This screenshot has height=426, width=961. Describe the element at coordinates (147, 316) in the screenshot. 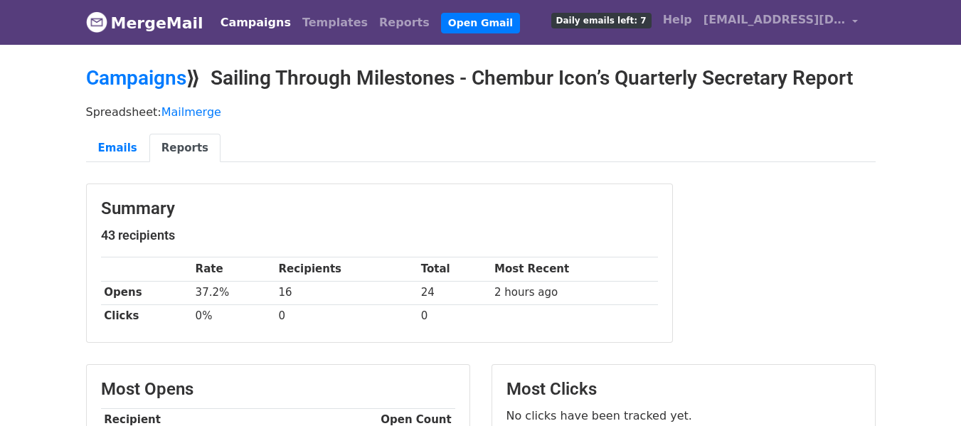

I see `th: Clicks` at that location.